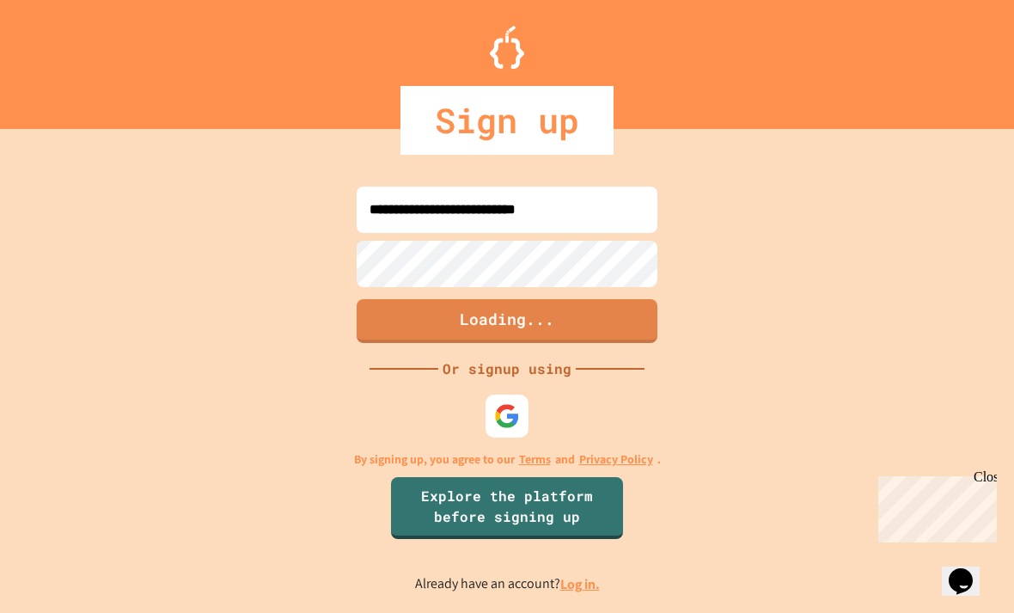 The image size is (1014, 613). Describe the element at coordinates (507, 321) in the screenshot. I see `button: Loading...` at that location.